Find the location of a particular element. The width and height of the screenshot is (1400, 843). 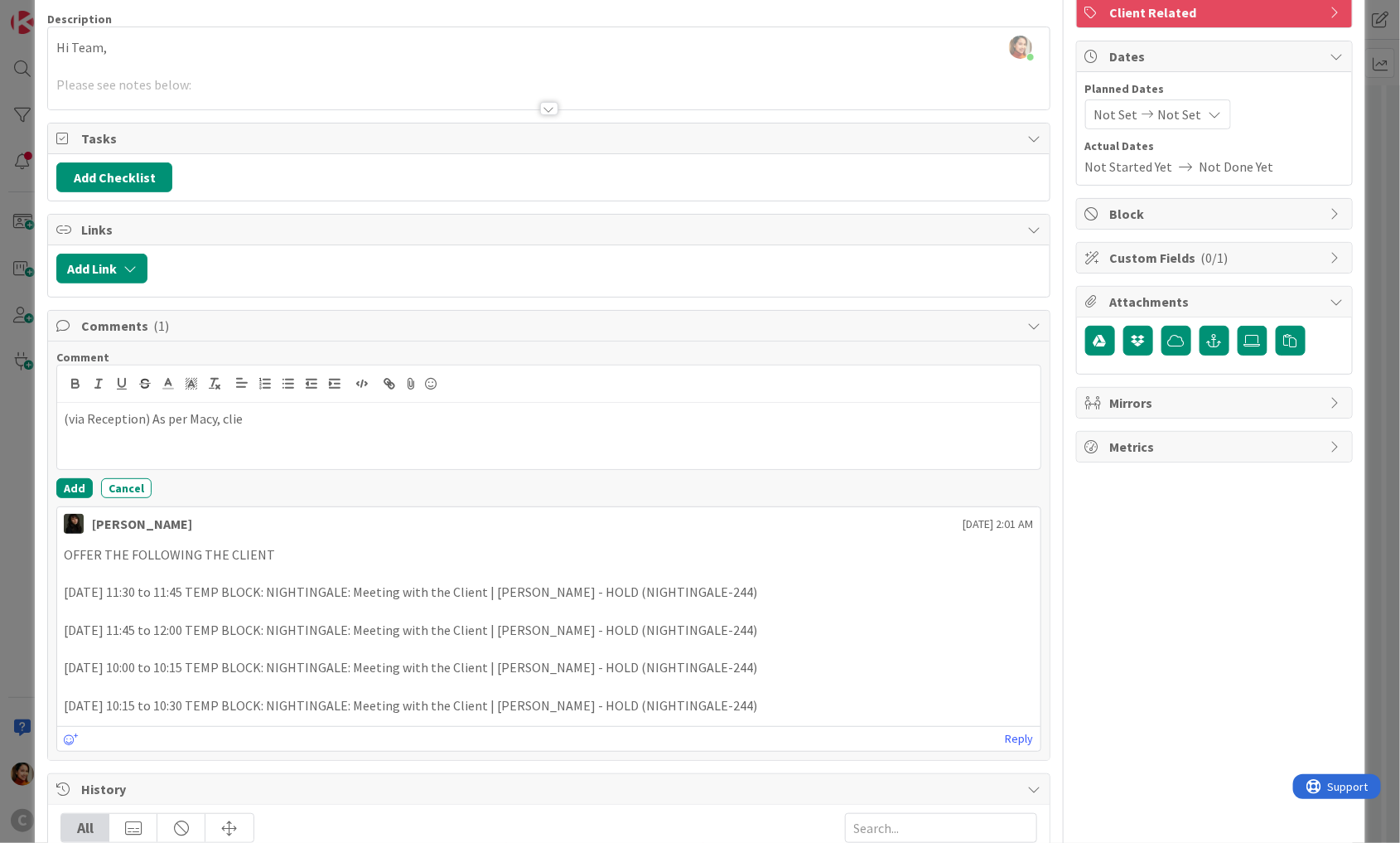

div: All is located at coordinates (86, 828).